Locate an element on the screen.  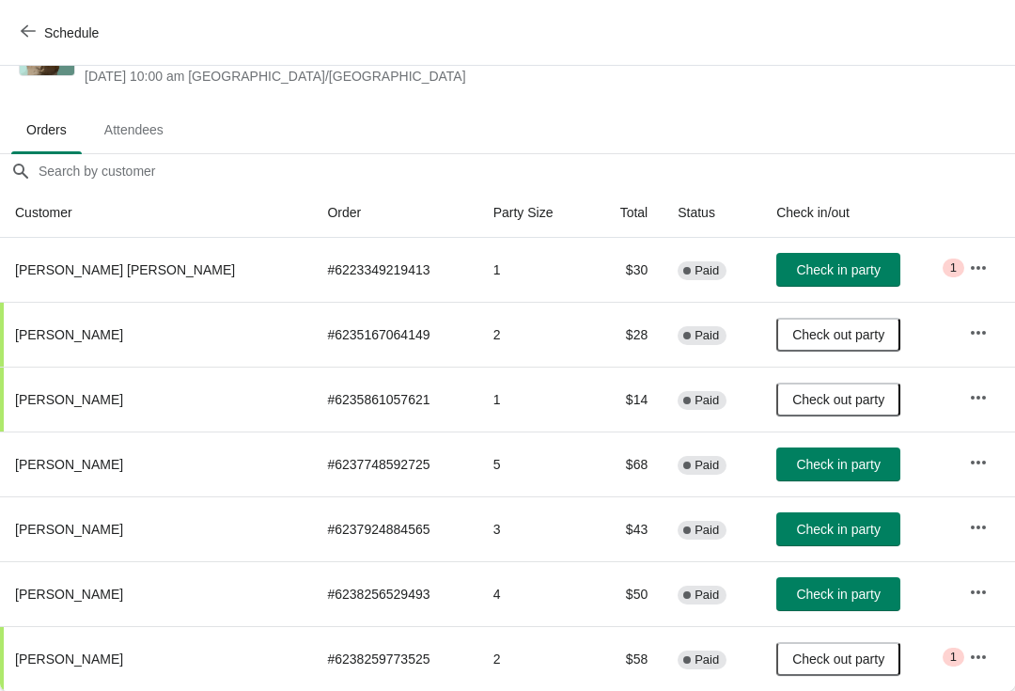
input: Search by customer is located at coordinates (526, 171).